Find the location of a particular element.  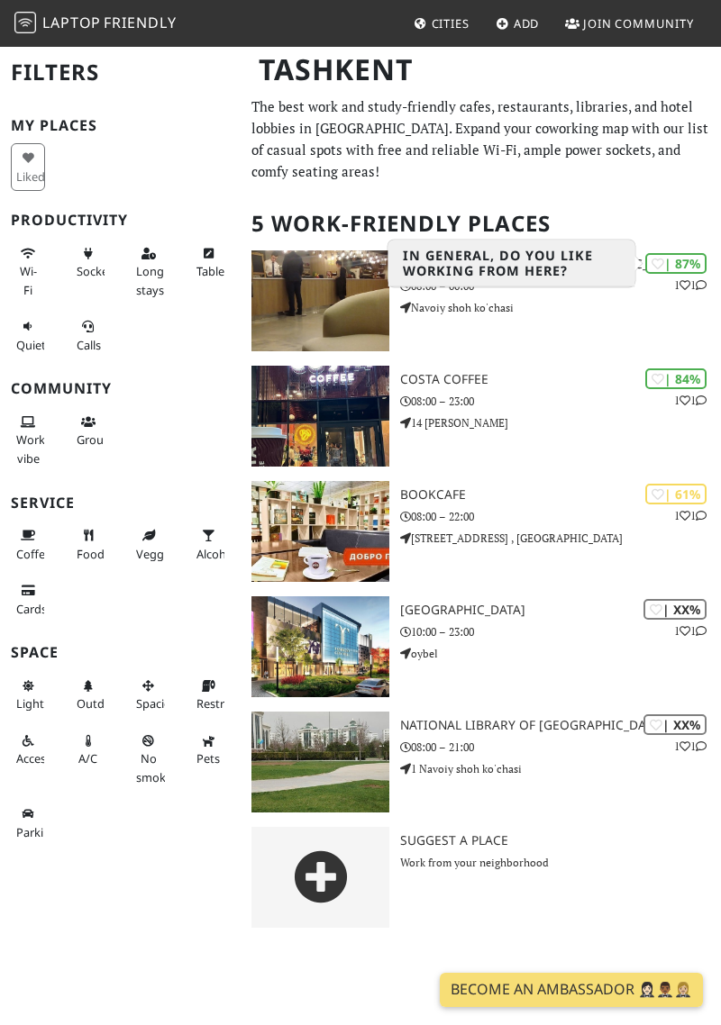

span: Air conditioned is located at coordinates (87, 759).